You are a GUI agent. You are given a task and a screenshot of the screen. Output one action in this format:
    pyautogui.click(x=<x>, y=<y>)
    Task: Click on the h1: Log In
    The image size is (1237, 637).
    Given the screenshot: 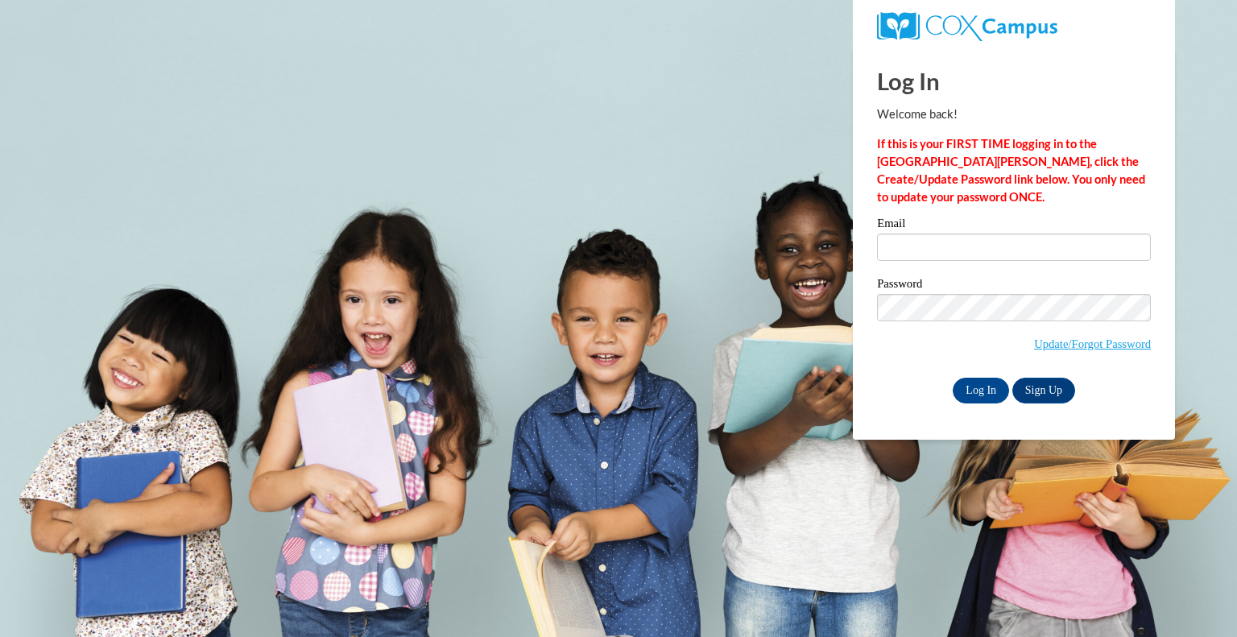 What is the action you would take?
    pyautogui.click(x=1014, y=81)
    